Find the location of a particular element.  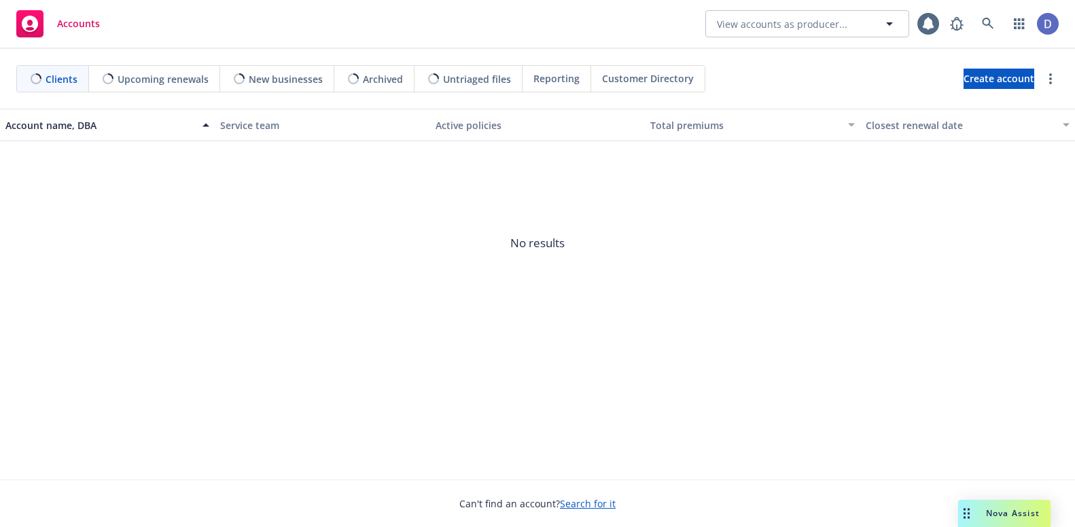

div: Total premiums is located at coordinates (745, 125).